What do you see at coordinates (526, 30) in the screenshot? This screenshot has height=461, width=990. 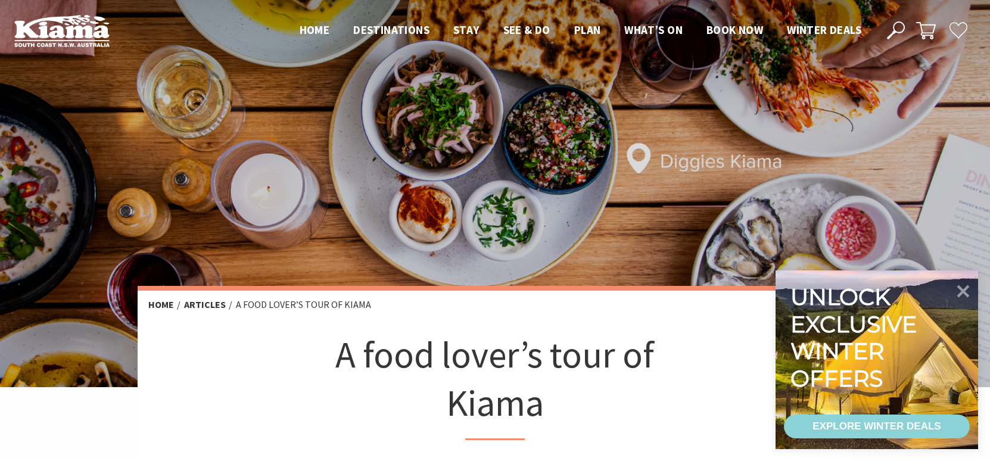 I see `span: See & Do` at bounding box center [526, 30].